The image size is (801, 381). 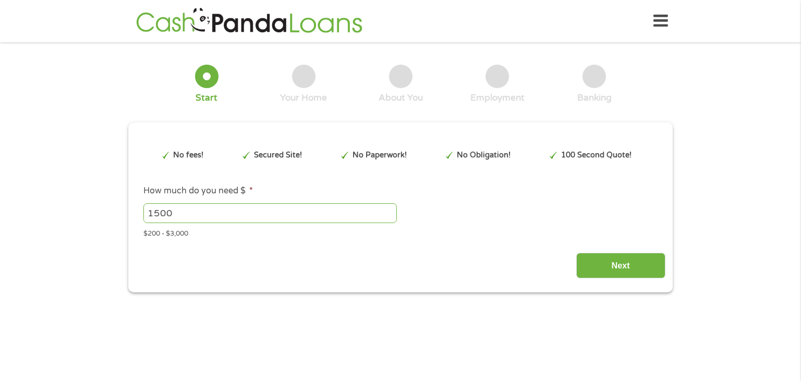 I want to click on div: Employment, so click(x=497, y=98).